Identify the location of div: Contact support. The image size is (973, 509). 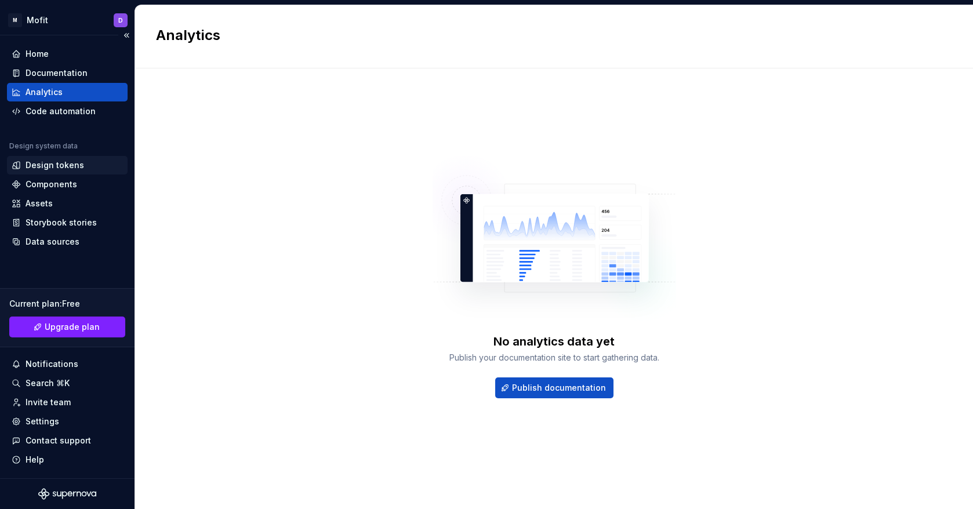
(58, 441).